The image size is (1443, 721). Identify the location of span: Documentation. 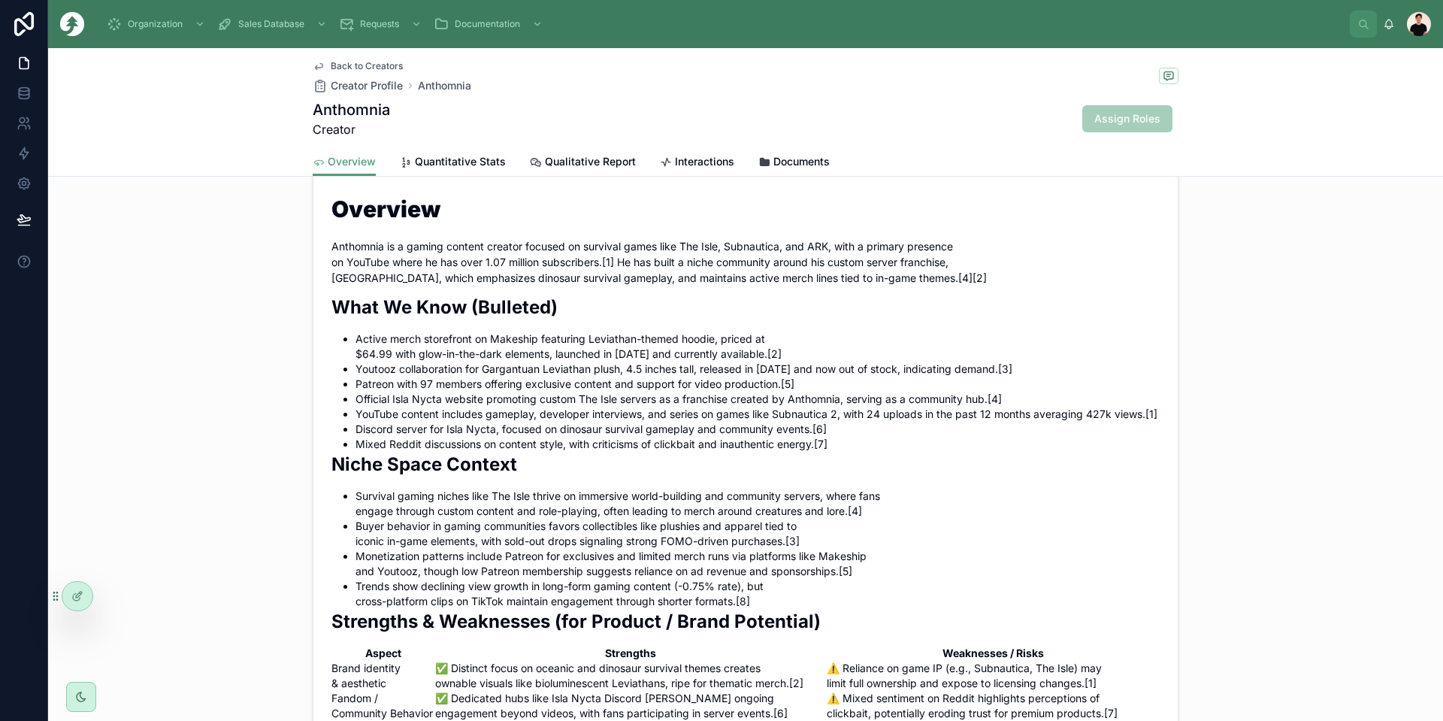
(487, 24).